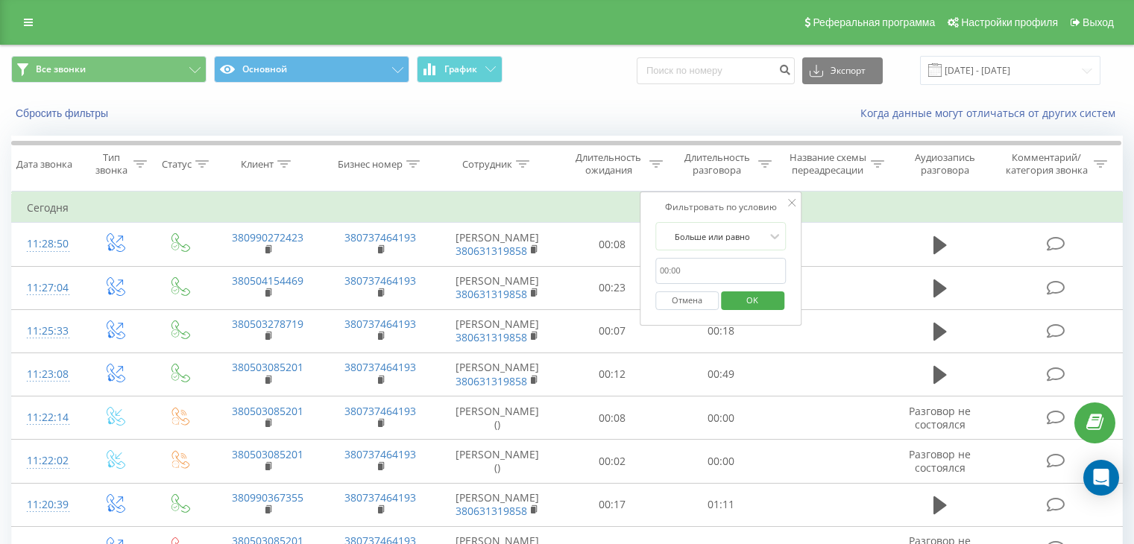 The width and height of the screenshot is (1134, 544). What do you see at coordinates (46, 505) in the screenshot?
I see `div: 11:20:39` at bounding box center [46, 505].